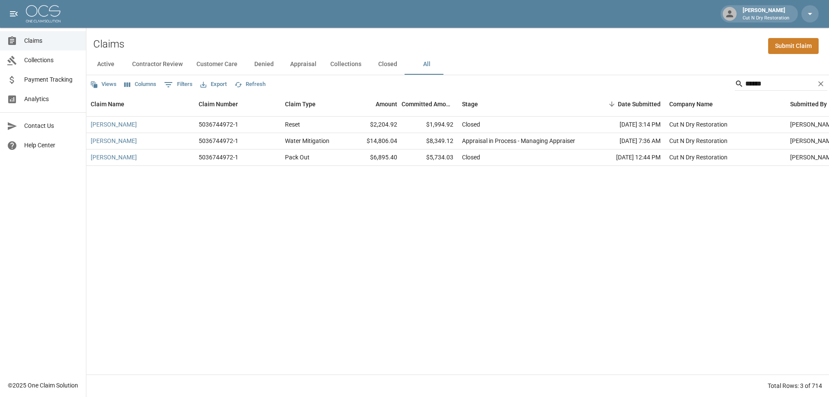 This screenshot has height=397, width=829. What do you see at coordinates (51, 126) in the screenshot?
I see `span: Contact Us` at bounding box center [51, 126].